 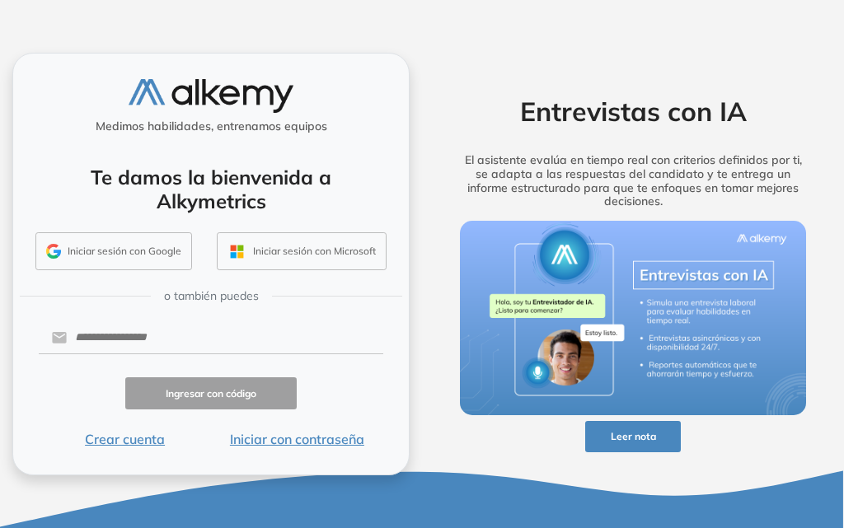 I want to click on span: o también puedes, so click(x=211, y=296).